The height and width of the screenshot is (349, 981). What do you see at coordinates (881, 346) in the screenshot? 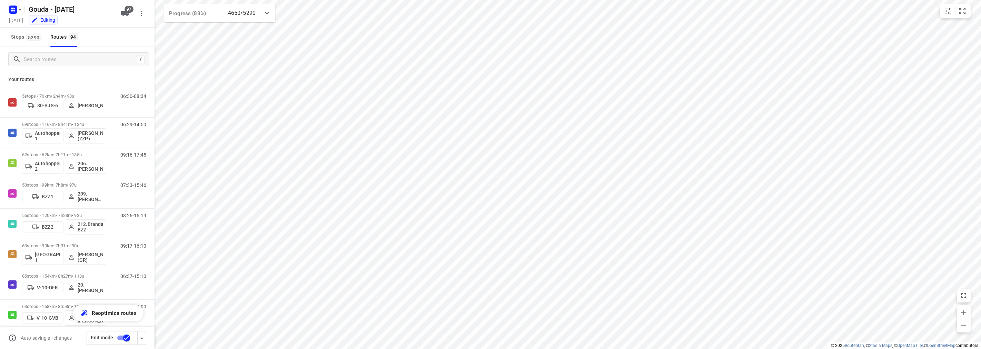
I see `a: Stadia Maps` at bounding box center [881, 346].